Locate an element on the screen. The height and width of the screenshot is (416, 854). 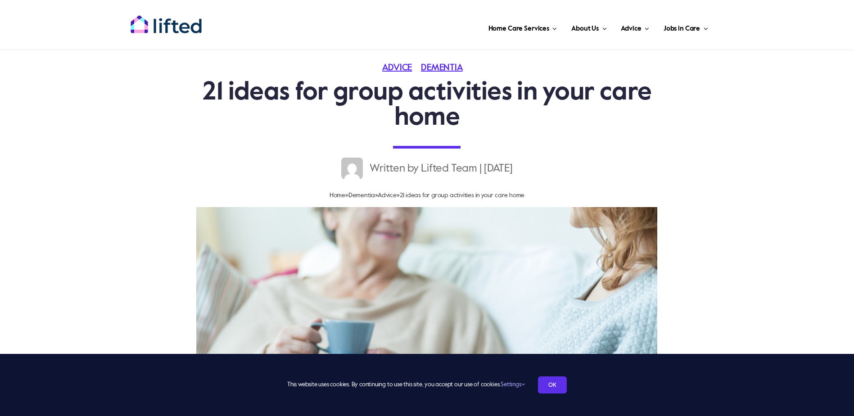
nav: Main Menu is located at coordinates (471, 27).